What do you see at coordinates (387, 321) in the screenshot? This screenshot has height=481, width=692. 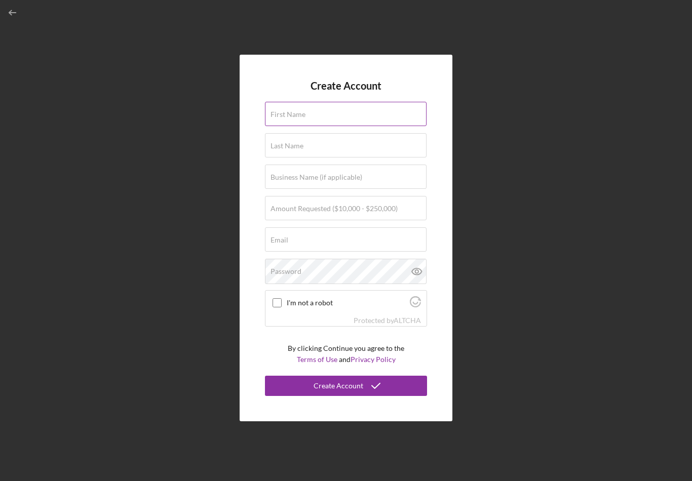 I see `div: Protected by` at bounding box center [387, 321].